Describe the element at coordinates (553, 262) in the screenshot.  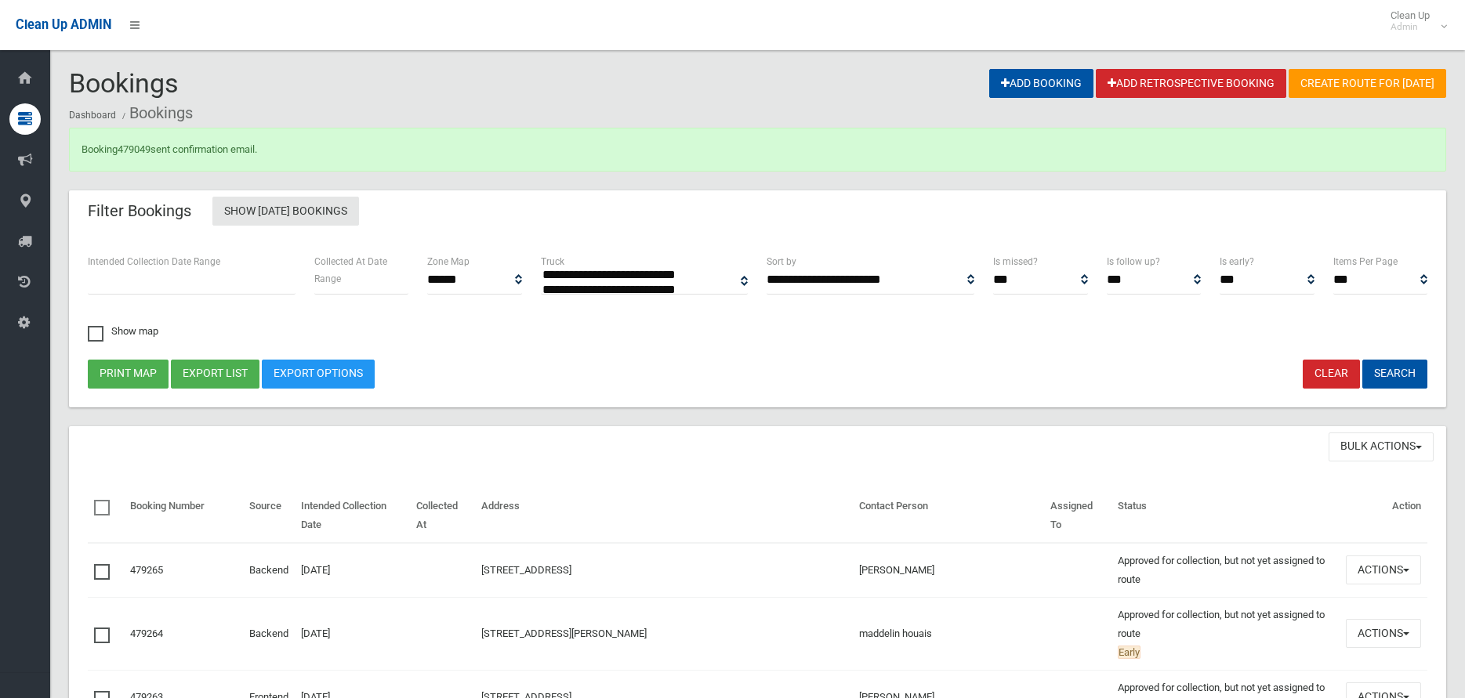
I see `label: Truck` at that location.